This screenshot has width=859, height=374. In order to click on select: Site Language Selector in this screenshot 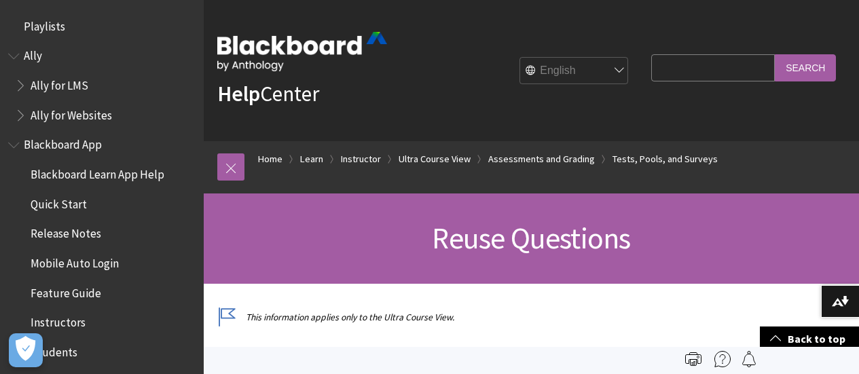, I will do `click(575, 71)`.